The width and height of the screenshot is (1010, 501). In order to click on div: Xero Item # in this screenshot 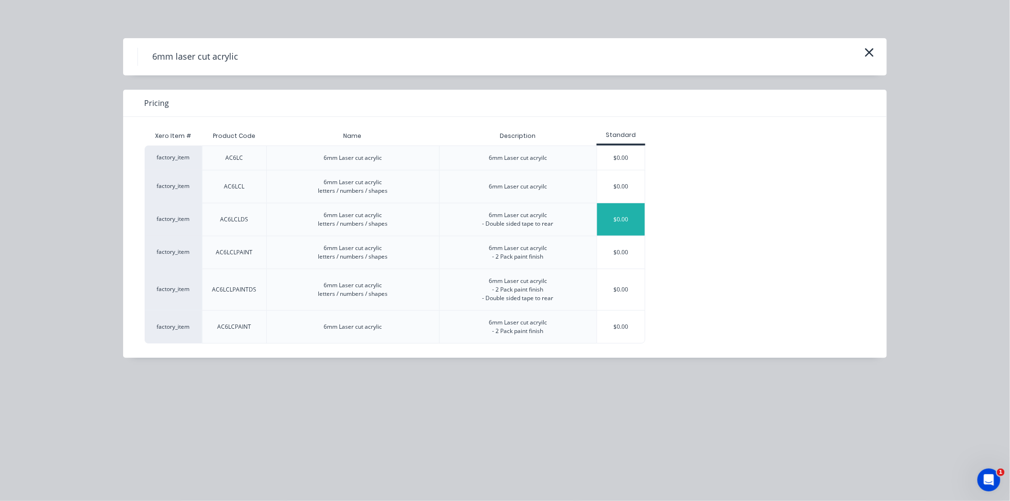, I will do `click(173, 136)`.